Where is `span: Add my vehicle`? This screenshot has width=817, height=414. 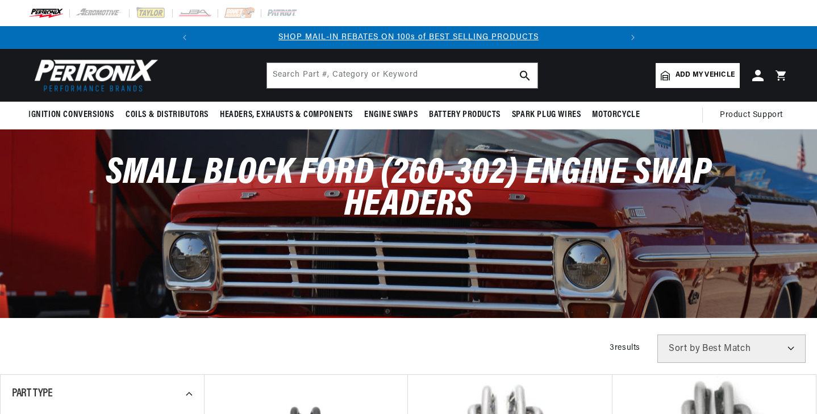
span: Add my vehicle is located at coordinates (705, 75).